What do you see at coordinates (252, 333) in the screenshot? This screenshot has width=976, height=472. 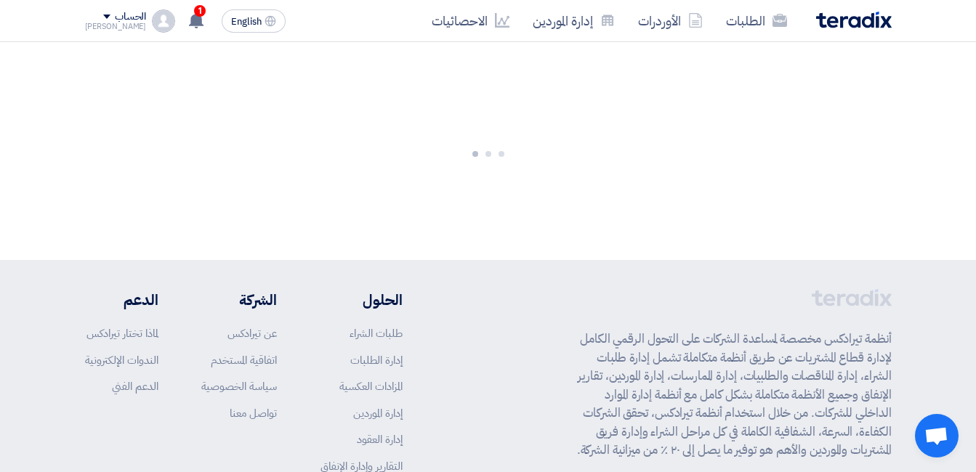 I see `a: عن تيرادكس` at bounding box center [252, 333].